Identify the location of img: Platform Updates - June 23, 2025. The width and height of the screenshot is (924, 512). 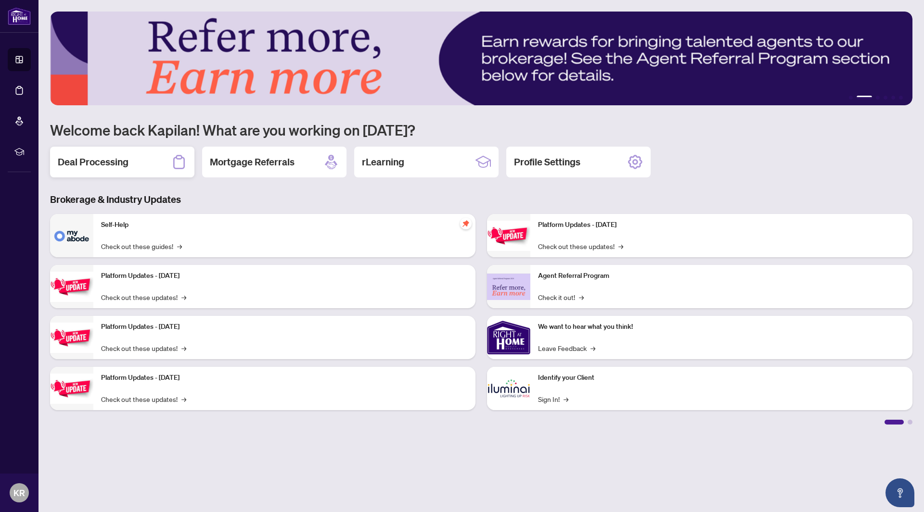
(508, 236).